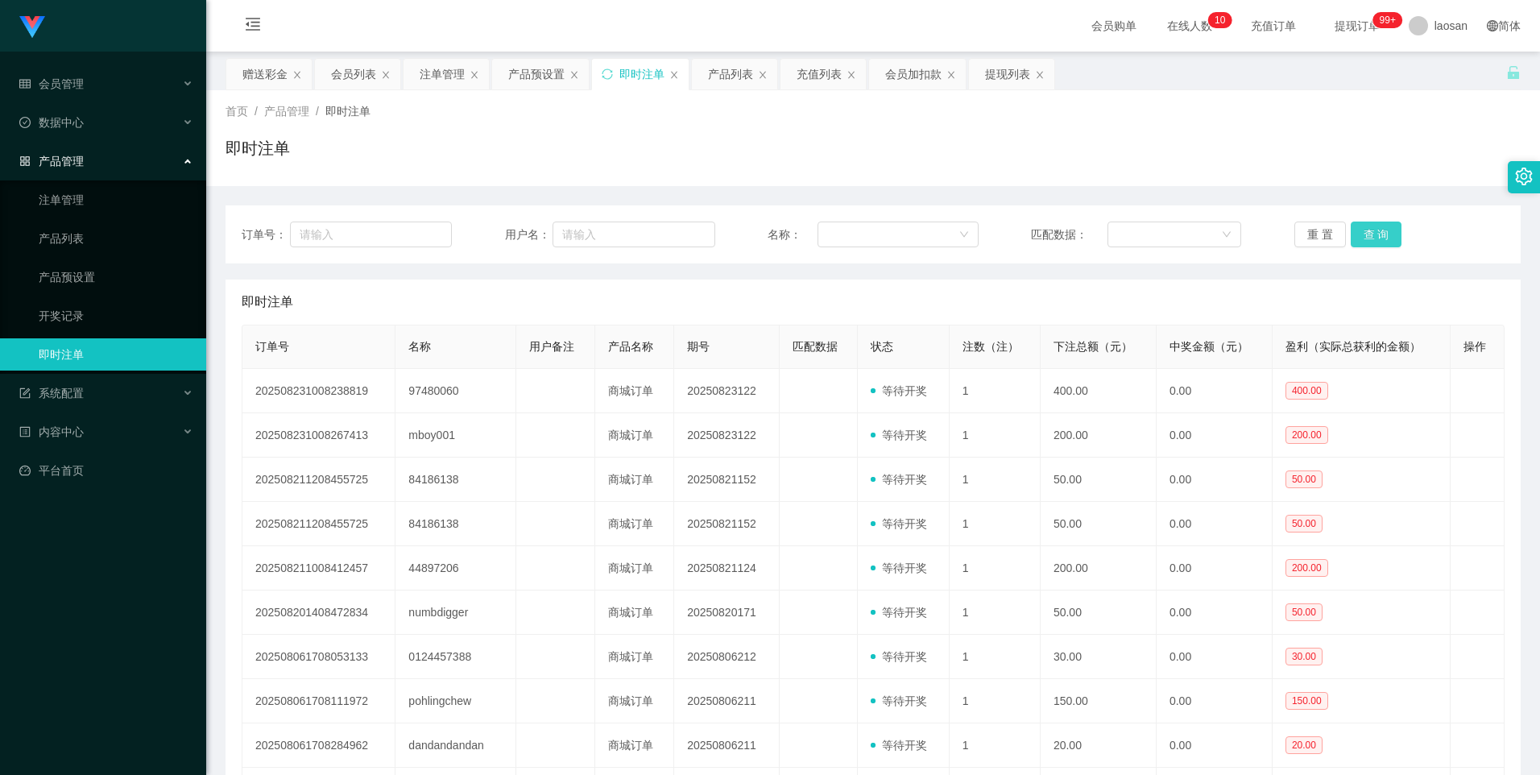 This screenshot has width=1540, height=775. Describe the element at coordinates (1513, 72) in the screenshot. I see `i: 图标: unlock` at that location.